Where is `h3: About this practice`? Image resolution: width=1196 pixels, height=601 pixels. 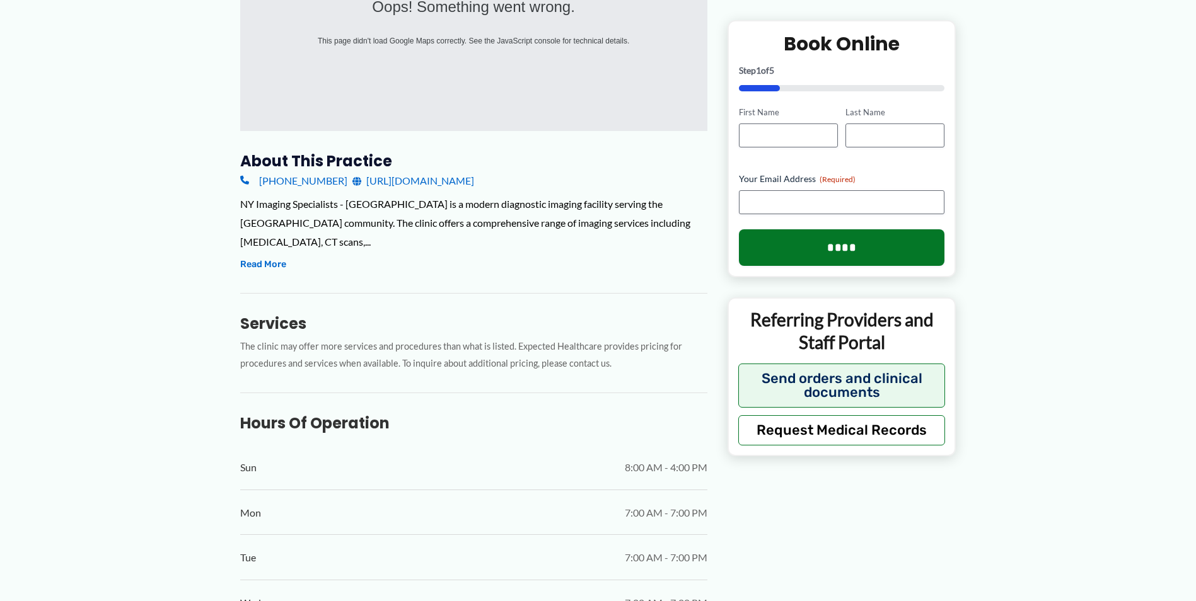
h3: About this practice is located at coordinates (473, 161).